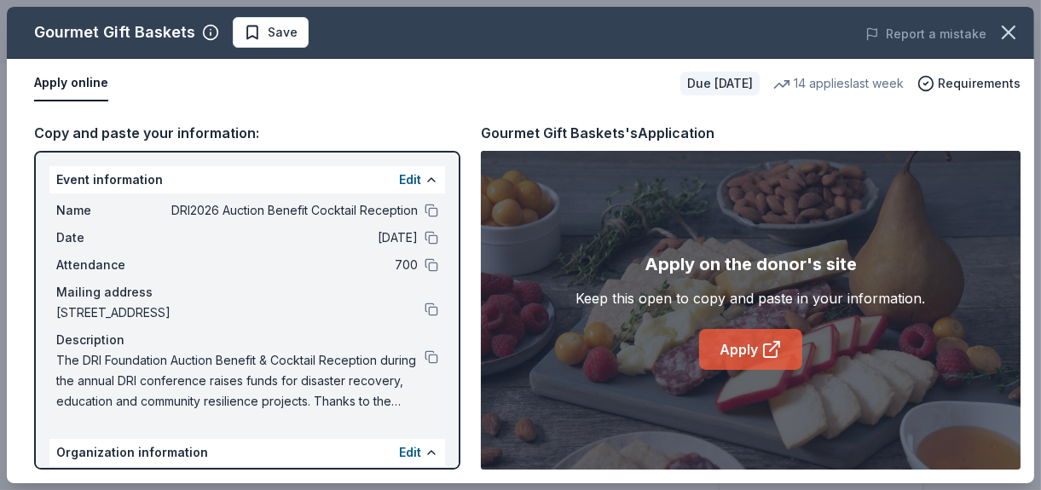  I want to click on div: Apply on the donor's site, so click(750, 264).